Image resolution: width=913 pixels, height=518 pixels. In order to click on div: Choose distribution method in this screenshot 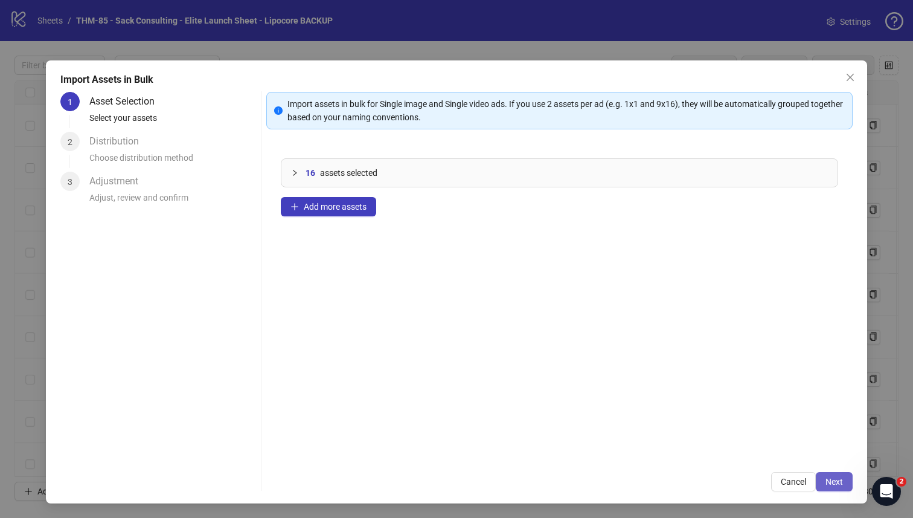, I will do `click(173, 161)`.